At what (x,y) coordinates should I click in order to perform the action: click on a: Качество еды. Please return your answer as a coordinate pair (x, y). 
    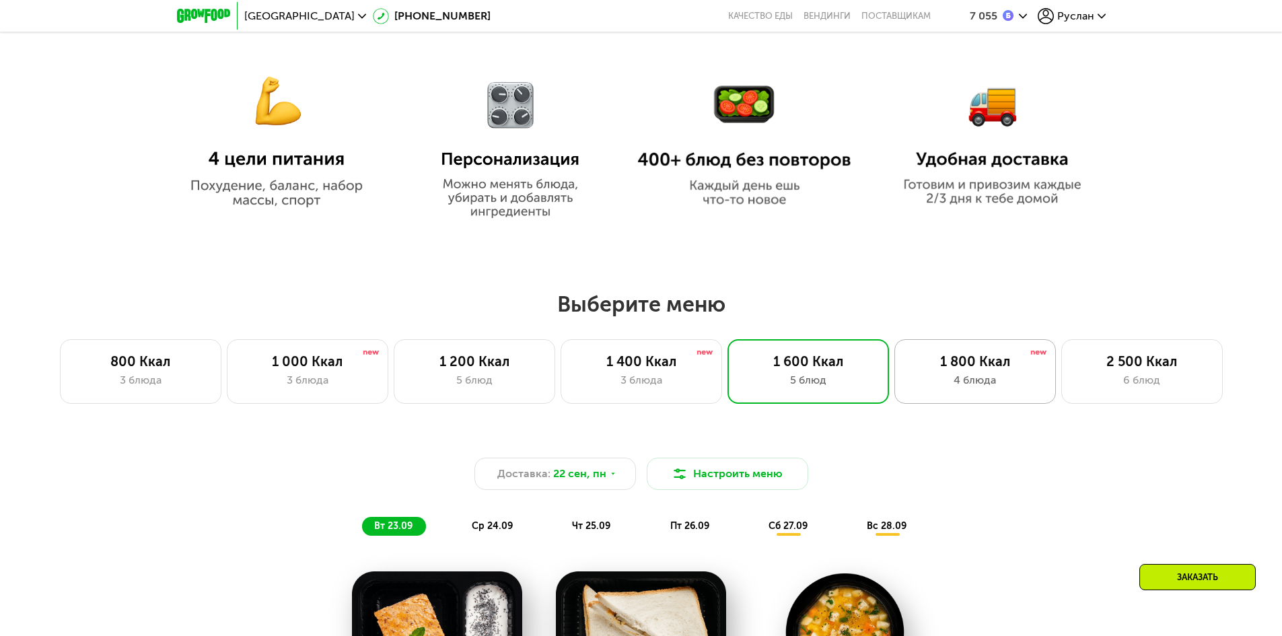
    Looking at the image, I should click on (761, 16).